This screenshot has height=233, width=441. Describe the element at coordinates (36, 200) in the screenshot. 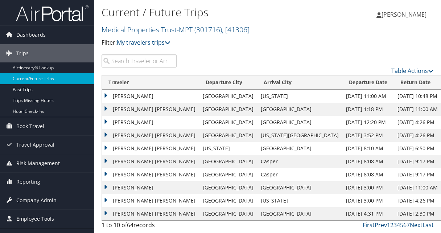

I see `span: Company Admin` at that location.